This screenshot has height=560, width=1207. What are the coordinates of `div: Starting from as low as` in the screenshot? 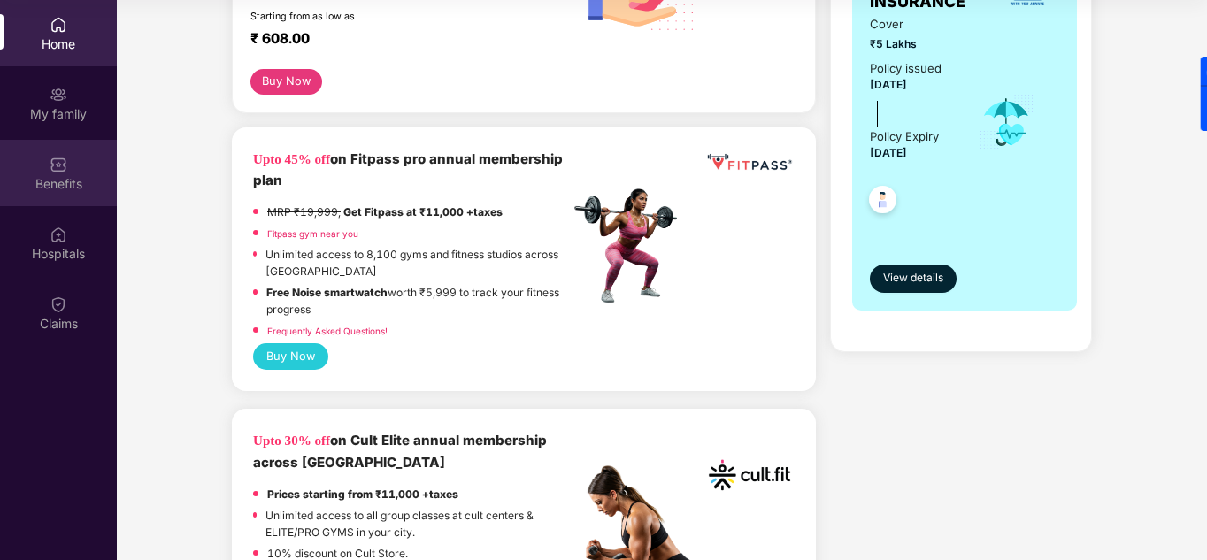 It's located at (373, 17).